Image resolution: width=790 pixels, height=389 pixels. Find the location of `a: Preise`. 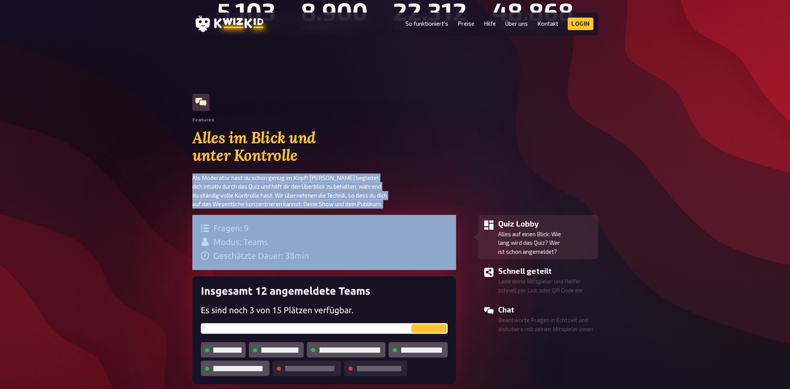

a: Preise is located at coordinates (466, 23).